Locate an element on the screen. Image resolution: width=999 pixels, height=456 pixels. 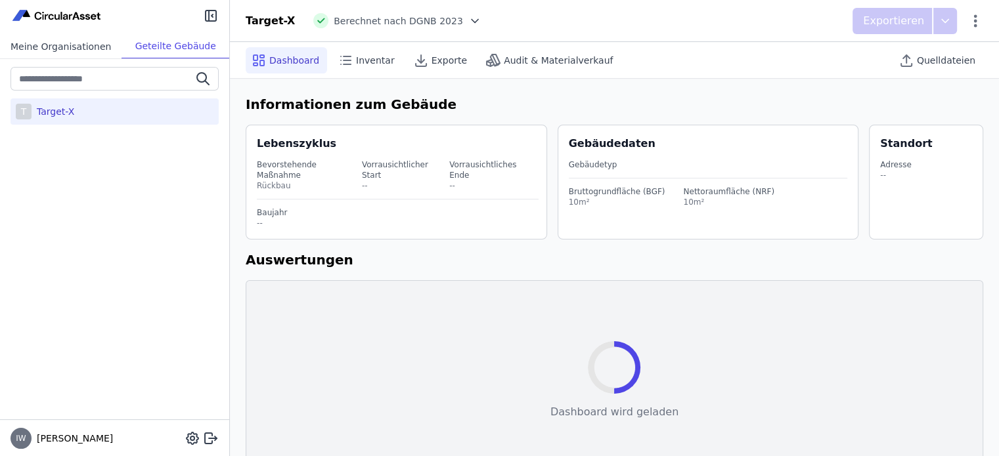
div: T is located at coordinates (24, 112).